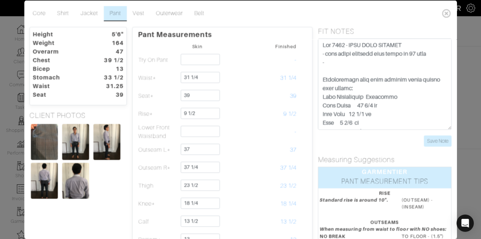 This screenshot has width=481, height=239. I want to click on input: Save Note, so click(437, 140).